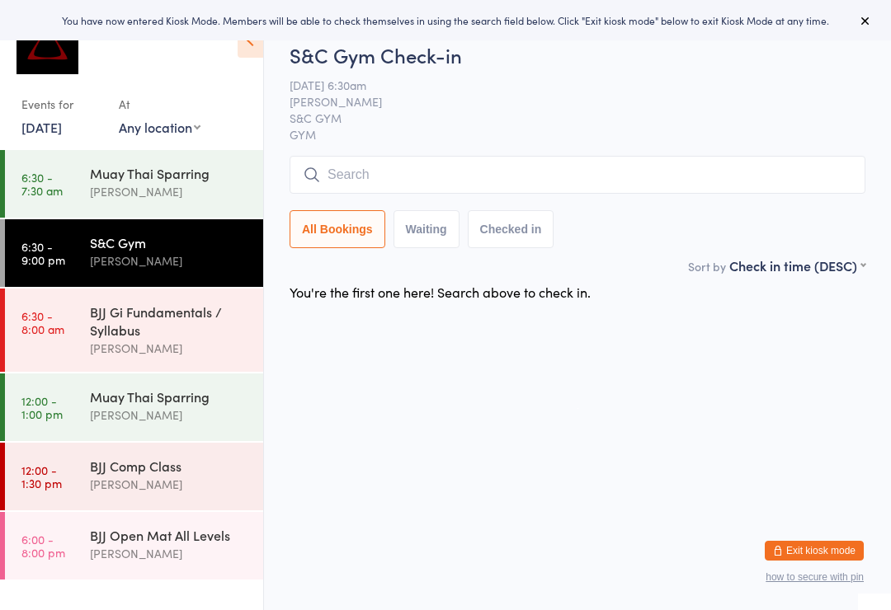 The width and height of the screenshot is (891, 610). Describe the element at coordinates (159, 104) in the screenshot. I see `div: At` at that location.